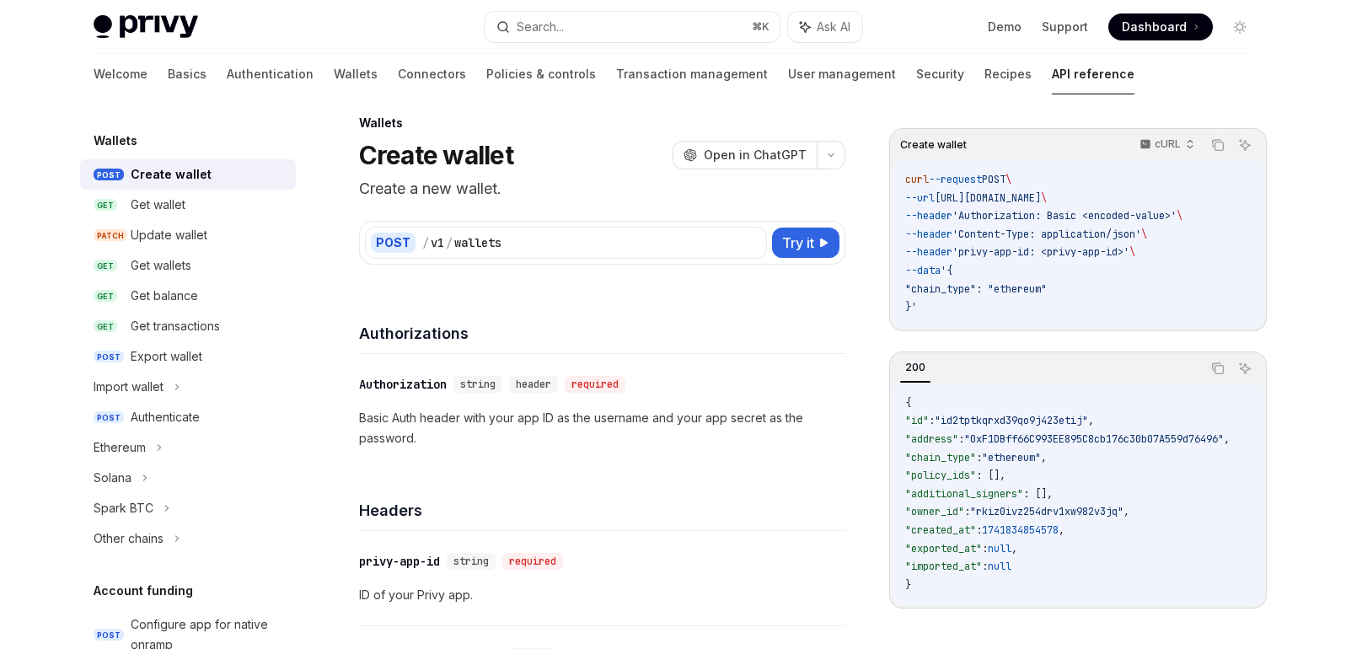 Image resolution: width=1346 pixels, height=649 pixels. I want to click on h4: Headers, so click(602, 510).